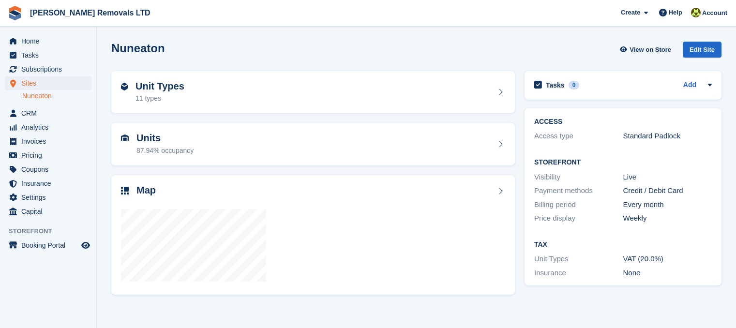  I want to click on div: Credit / Debit Card, so click(668, 191).